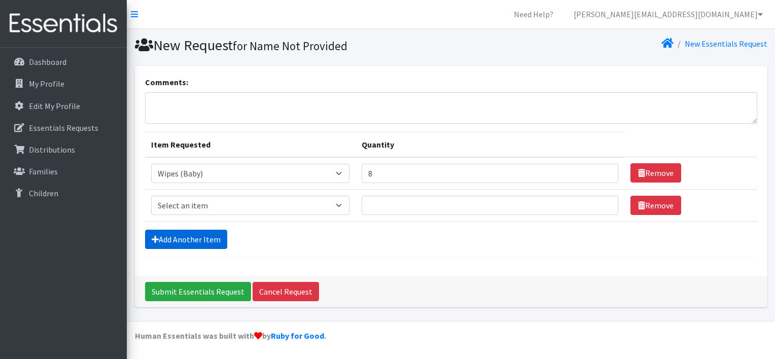  Describe the element at coordinates (63, 193) in the screenshot. I see `a: Children` at that location.